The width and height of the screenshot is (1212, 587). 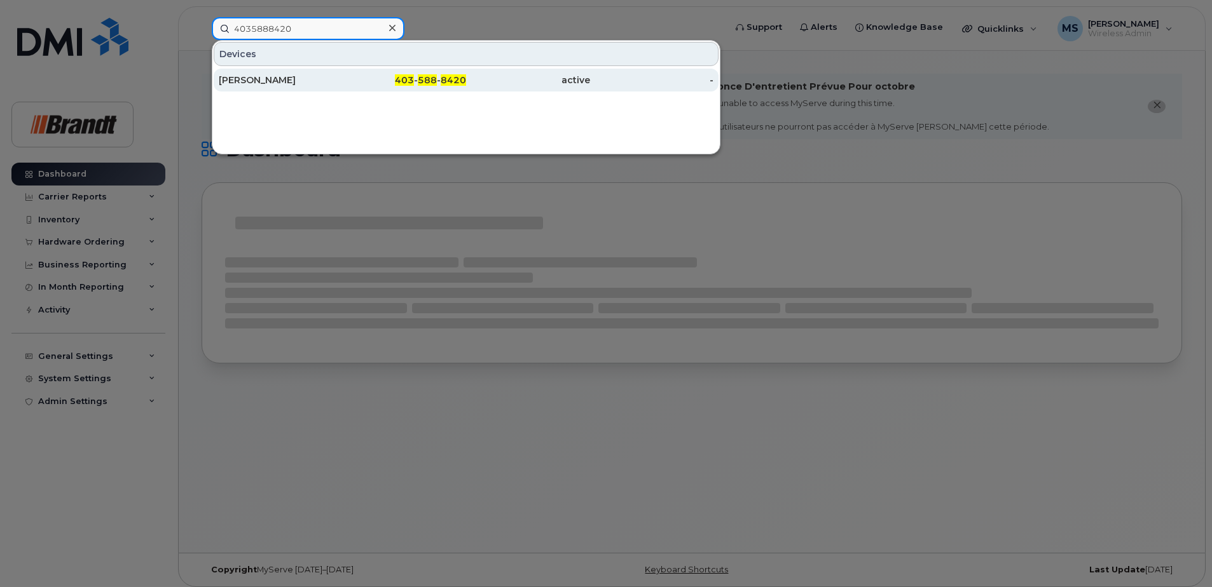 What do you see at coordinates (528, 80) in the screenshot?
I see `div: active` at bounding box center [528, 80].